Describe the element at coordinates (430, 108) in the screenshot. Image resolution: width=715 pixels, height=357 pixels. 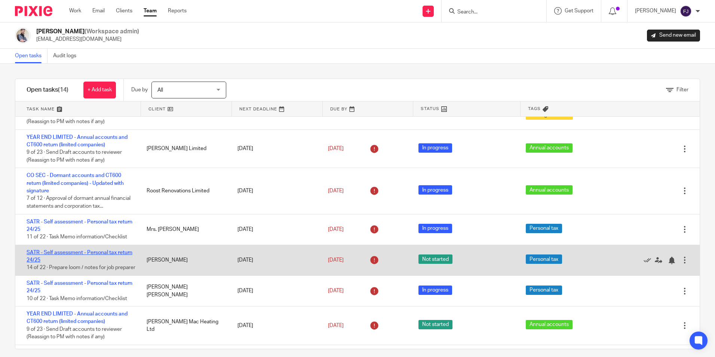
I see `span: Status` at that location.